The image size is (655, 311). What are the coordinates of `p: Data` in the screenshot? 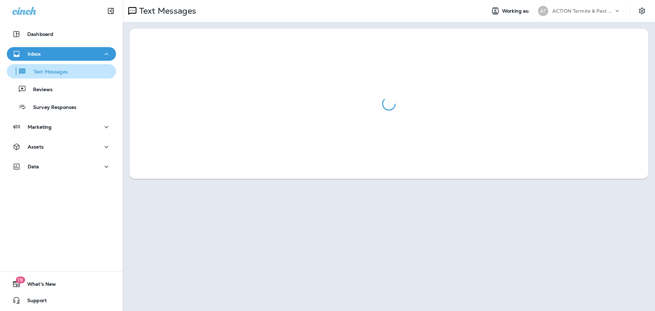 It's located at (33, 167).